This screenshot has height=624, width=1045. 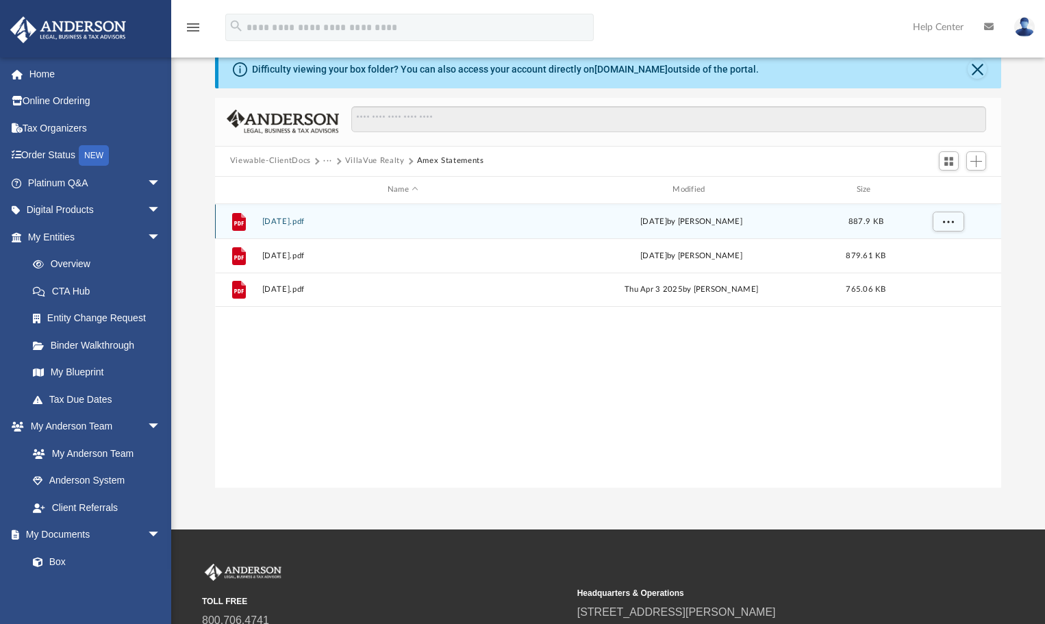 What do you see at coordinates (608, 346) in the screenshot?
I see `div: grid` at bounding box center [608, 346].